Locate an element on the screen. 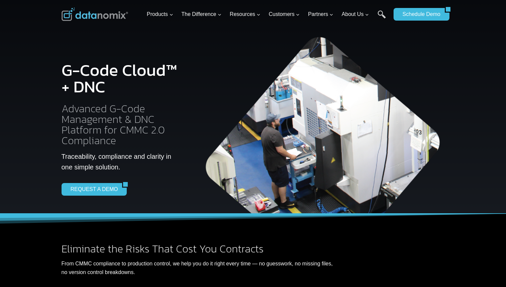 The width and height of the screenshot is (506, 287). span: Products is located at coordinates (160, 14).